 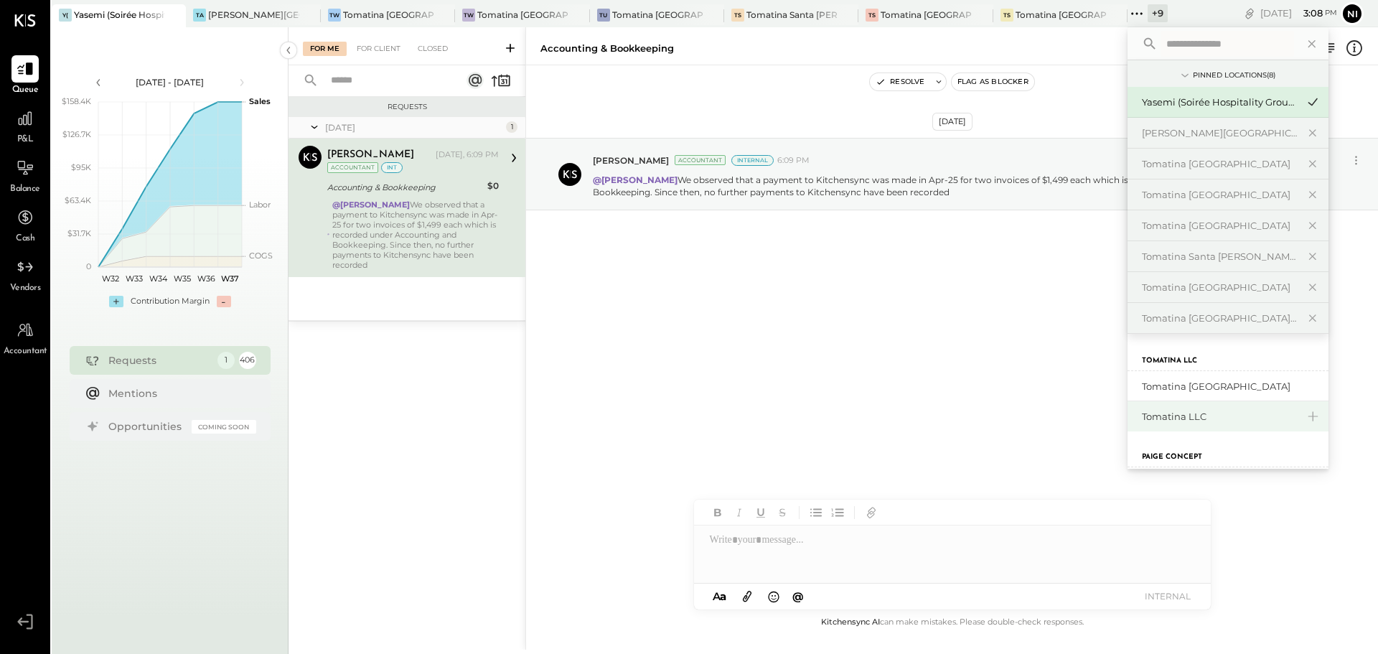 What do you see at coordinates (25, 289) in the screenshot?
I see `span: Vendors` at bounding box center [25, 289].